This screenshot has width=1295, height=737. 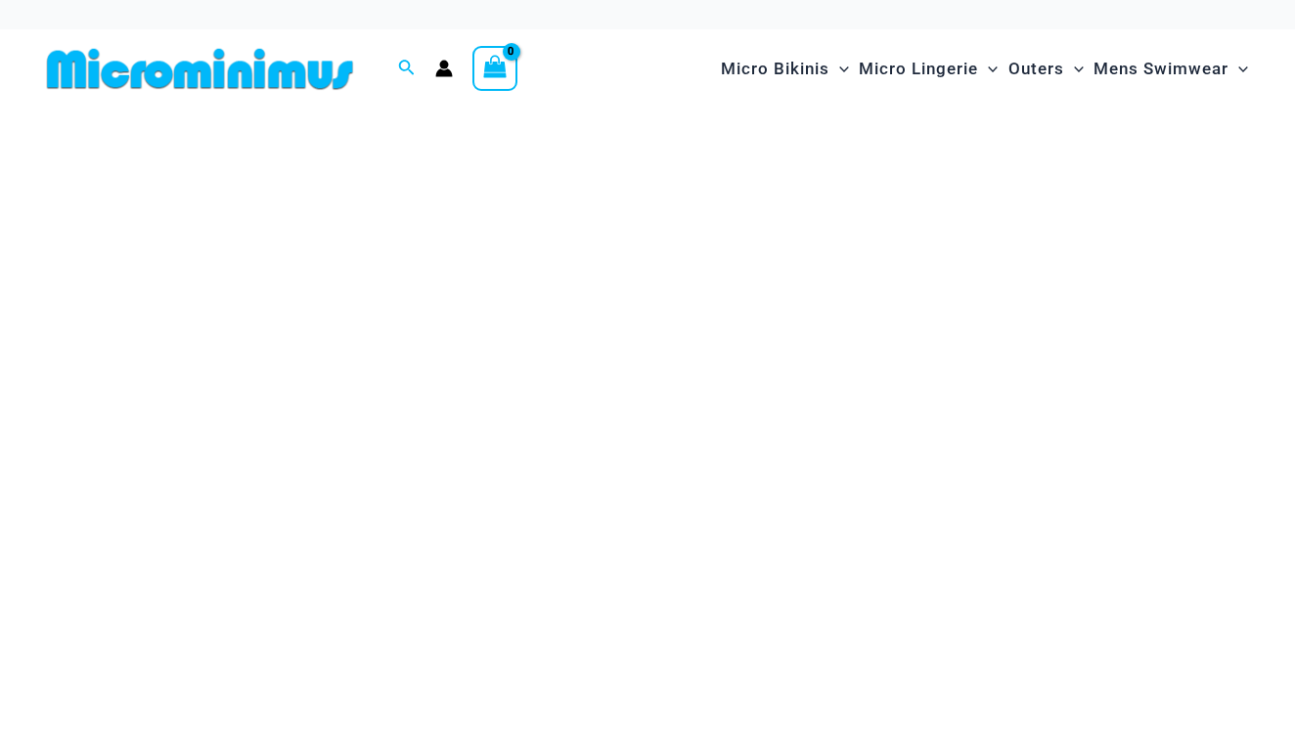 What do you see at coordinates (784, 68) in the screenshot?
I see `a: Micro BikinisMenu ToggleMenu Toggle` at bounding box center [784, 68].